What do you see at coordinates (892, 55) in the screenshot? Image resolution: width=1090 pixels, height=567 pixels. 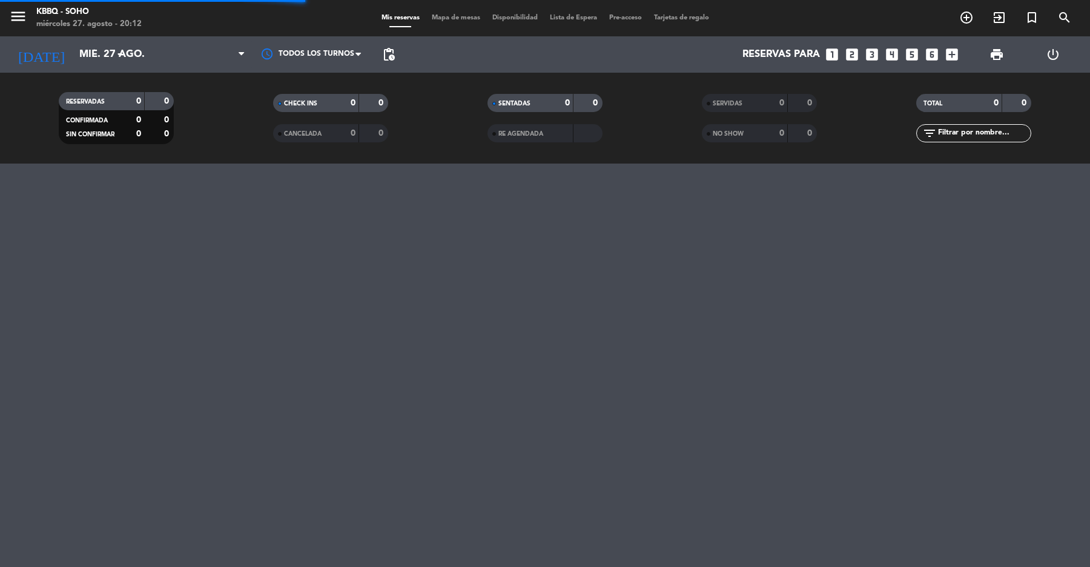 I see `i: looks_4` at bounding box center [892, 55].